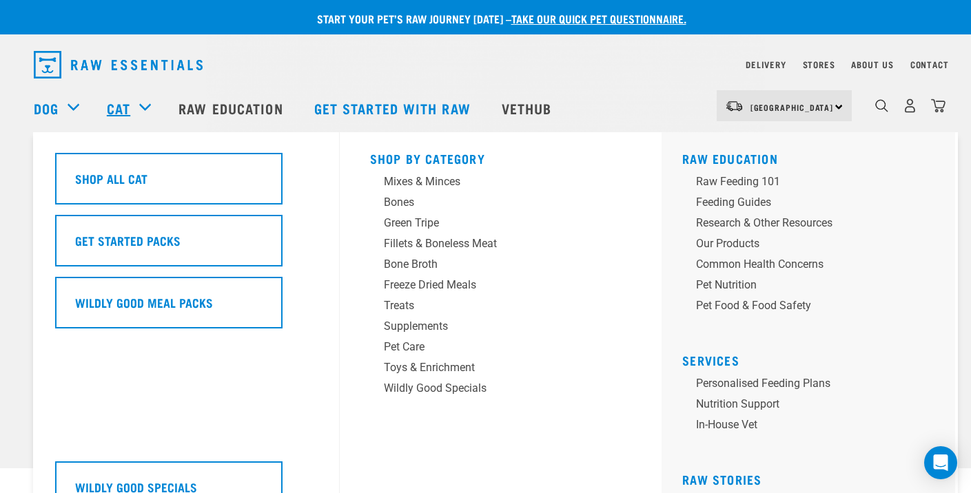 Image resolution: width=971 pixels, height=493 pixels. What do you see at coordinates (803, 244) in the screenshot?
I see `div: Our Products` at bounding box center [803, 244].